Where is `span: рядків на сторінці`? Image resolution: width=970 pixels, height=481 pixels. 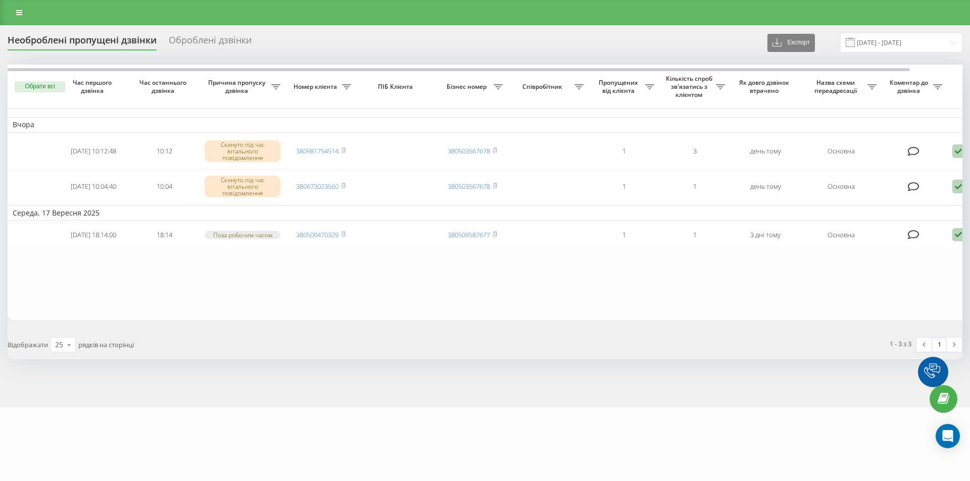
span: рядків на сторінці is located at coordinates (106, 345).